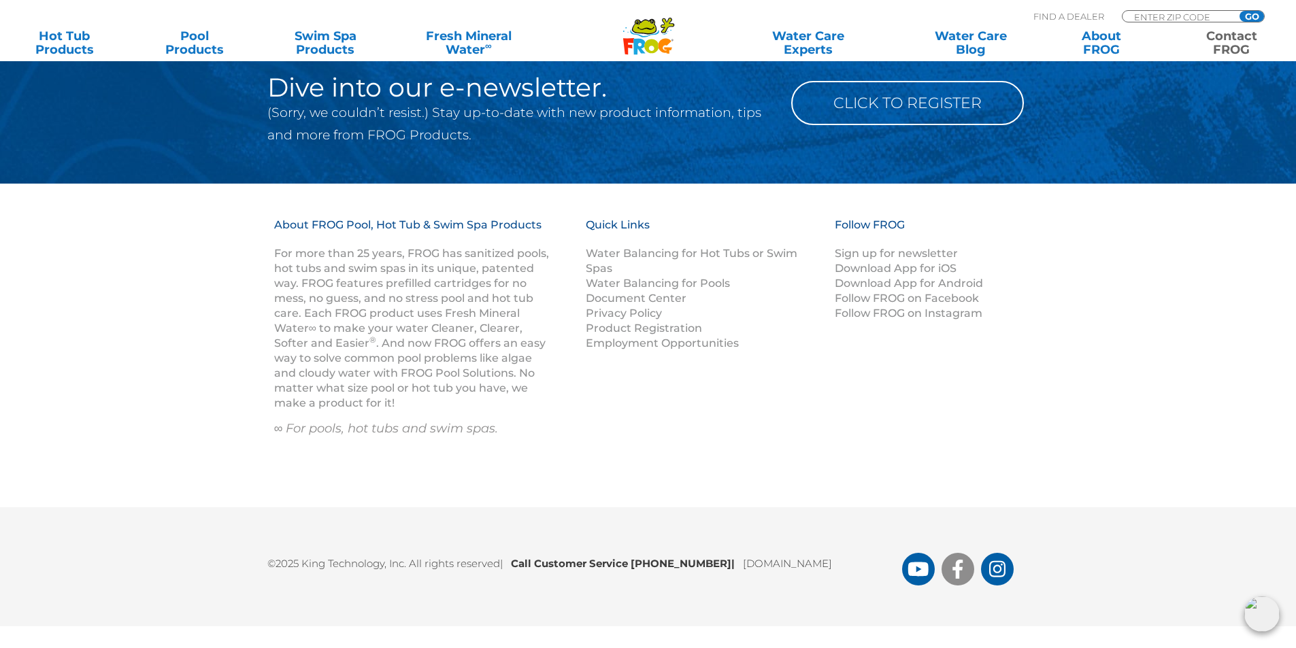 The height and width of the screenshot is (648, 1296). I want to click on img: openIcon, so click(1262, 614).